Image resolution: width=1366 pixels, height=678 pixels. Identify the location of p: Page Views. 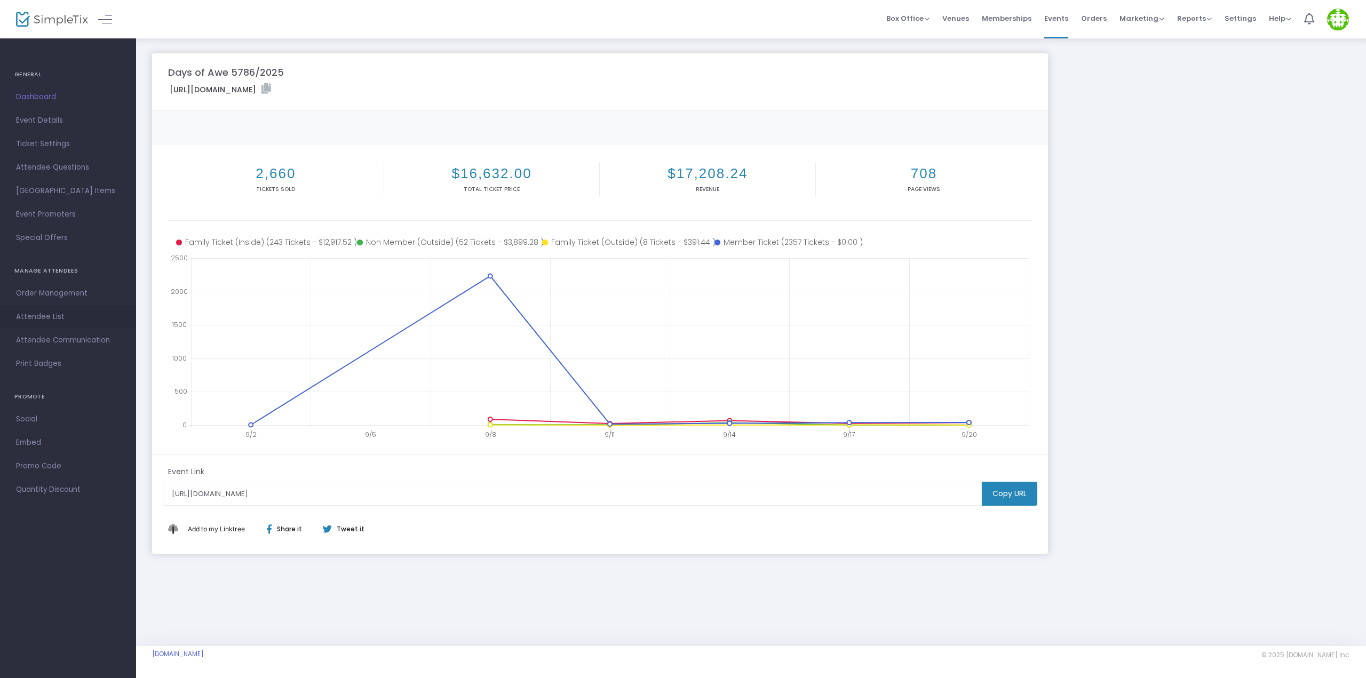
(924, 189).